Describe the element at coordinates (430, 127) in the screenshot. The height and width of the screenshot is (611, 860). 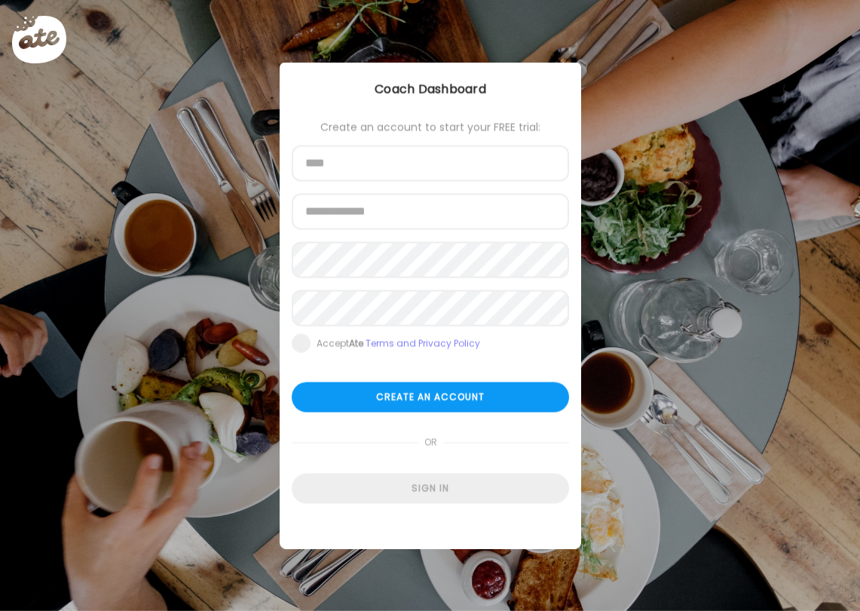
I see `div: Create an account to start your FREE trial:` at that location.